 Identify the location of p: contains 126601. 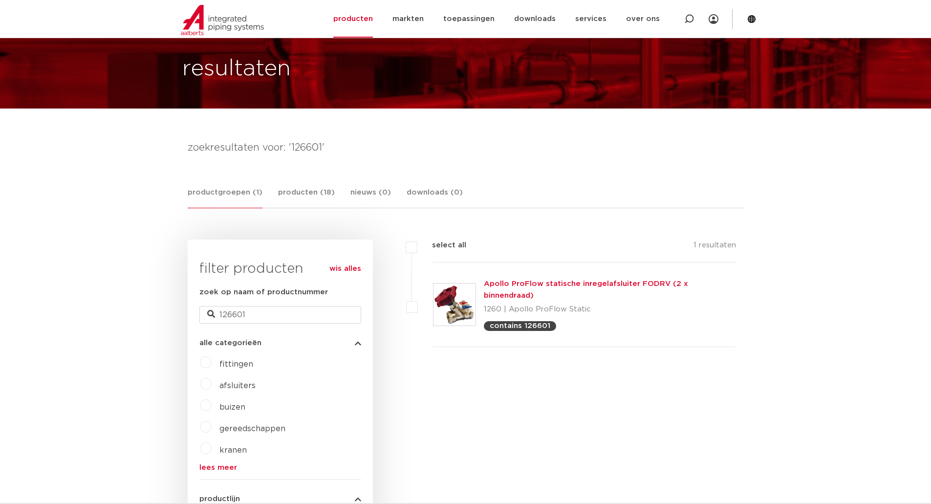
(520, 325).